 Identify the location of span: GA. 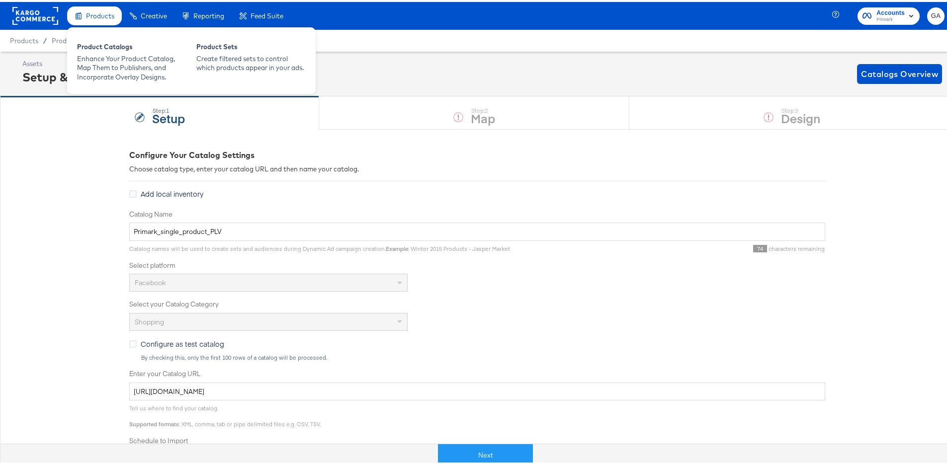
(936, 14).